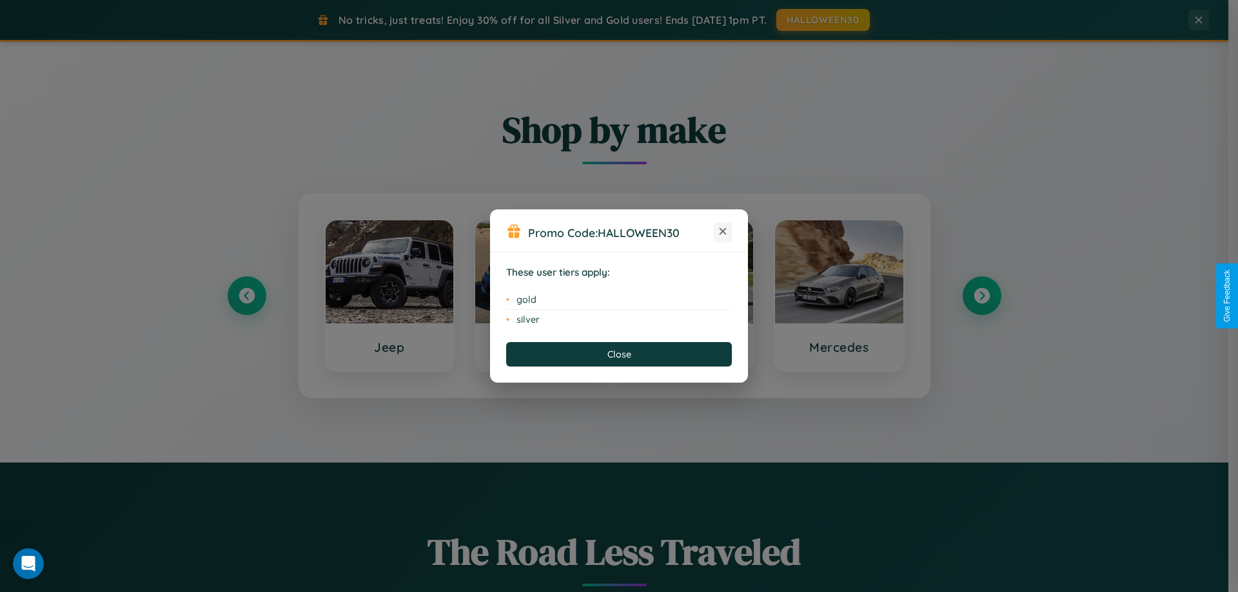 The image size is (1238, 592). Describe the element at coordinates (558, 272) in the screenshot. I see `strong: These user tiers apply:` at that location.